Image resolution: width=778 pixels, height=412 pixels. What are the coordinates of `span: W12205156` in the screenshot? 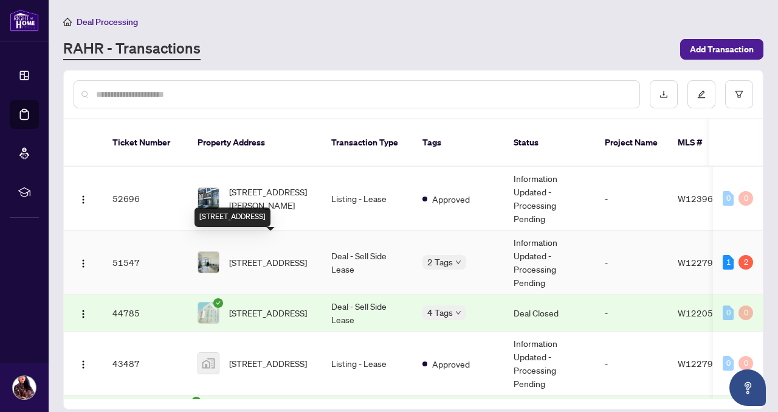 It's located at (704, 313).